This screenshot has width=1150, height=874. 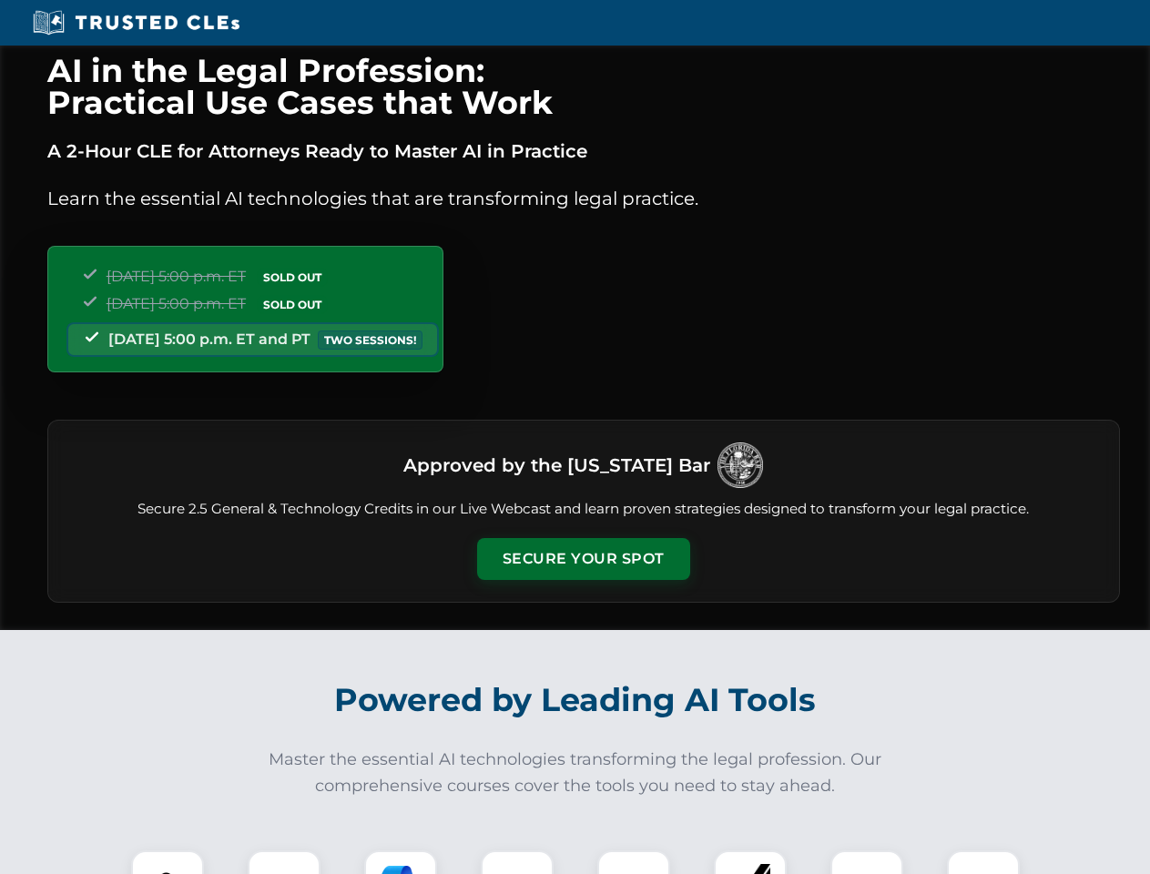 I want to click on img: Logo, so click(x=740, y=465).